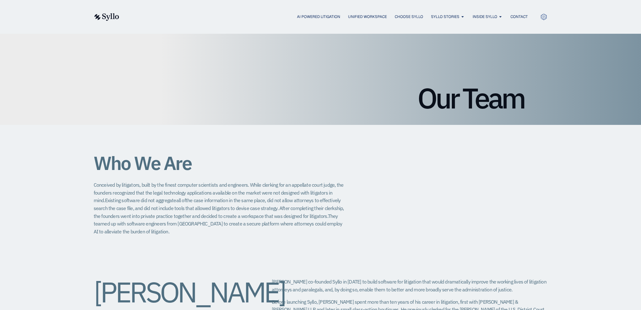  What do you see at coordinates (319, 17) in the screenshot?
I see `a: AI Powered Litigation` at bounding box center [319, 17].